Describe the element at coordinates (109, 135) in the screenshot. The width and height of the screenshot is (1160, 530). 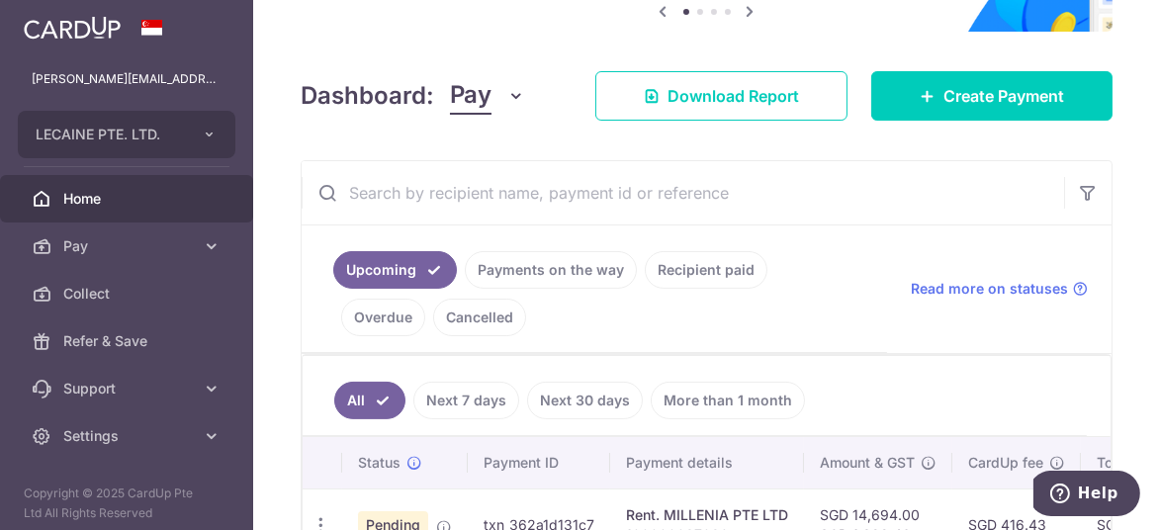
I see `span: LECAINE PTE. LTD.` at that location.